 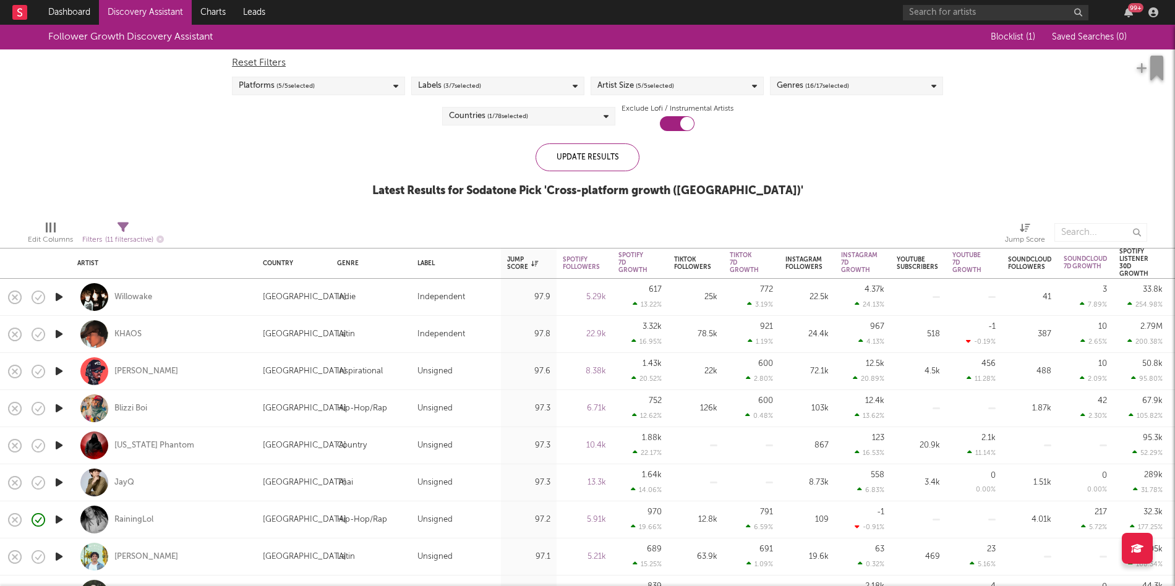 I want to click on div: Independent, so click(x=441, y=335).